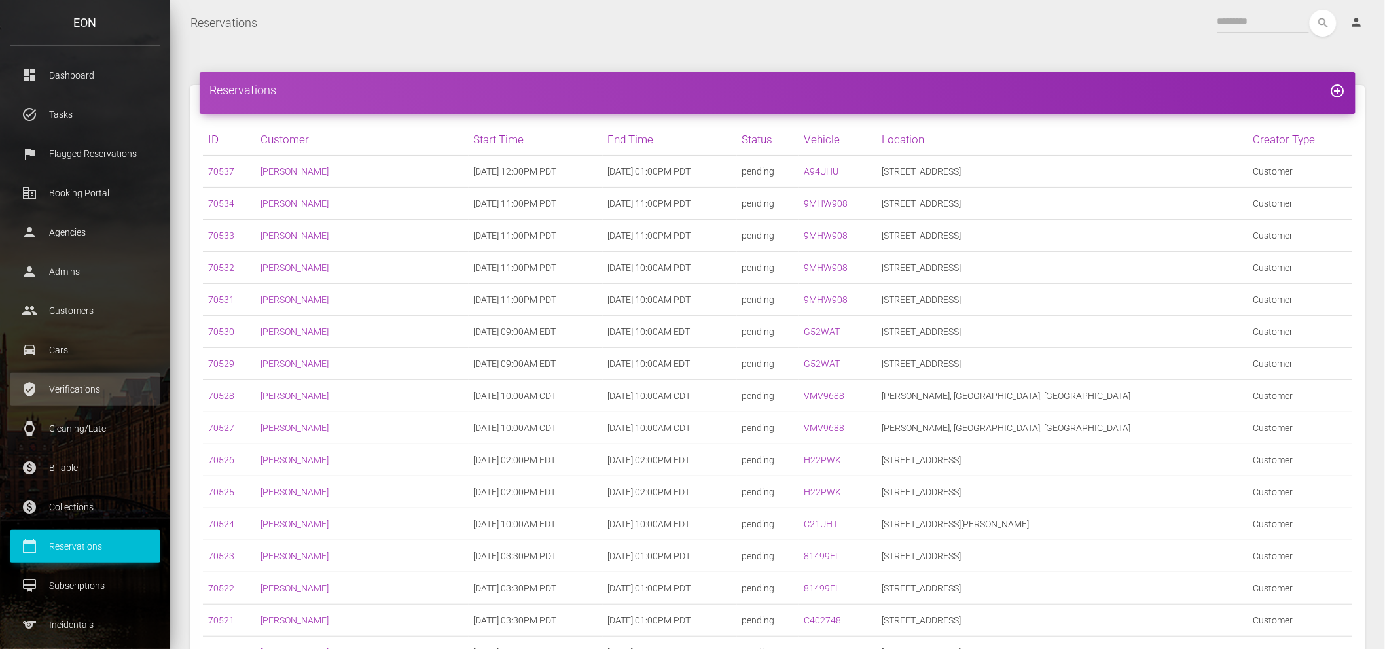 The width and height of the screenshot is (1385, 649). I want to click on a: card_membership Subscriptions, so click(85, 586).